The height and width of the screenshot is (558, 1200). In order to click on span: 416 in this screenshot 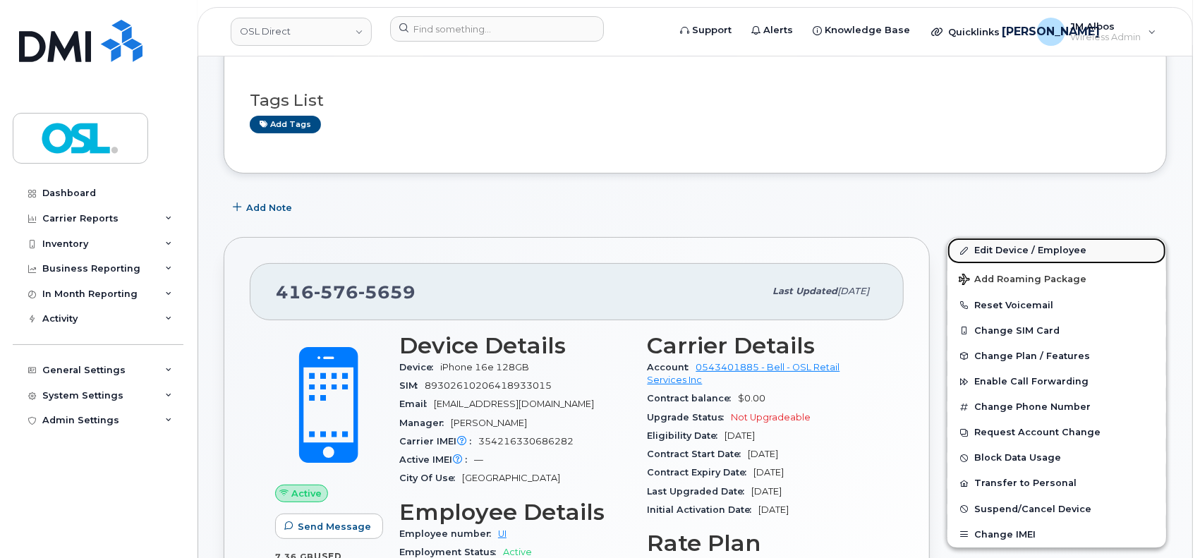, I will do `click(346, 292)`.